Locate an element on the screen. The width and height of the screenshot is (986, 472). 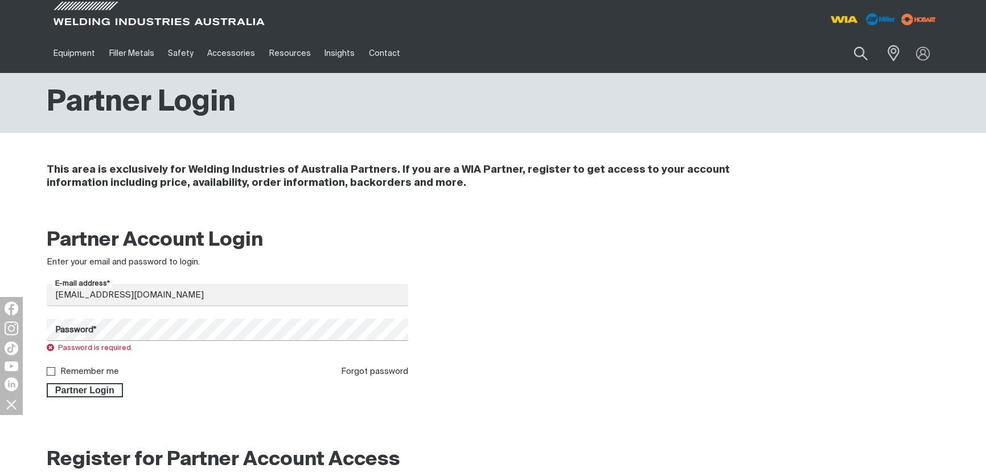
a: miller is located at coordinates (919, 19).